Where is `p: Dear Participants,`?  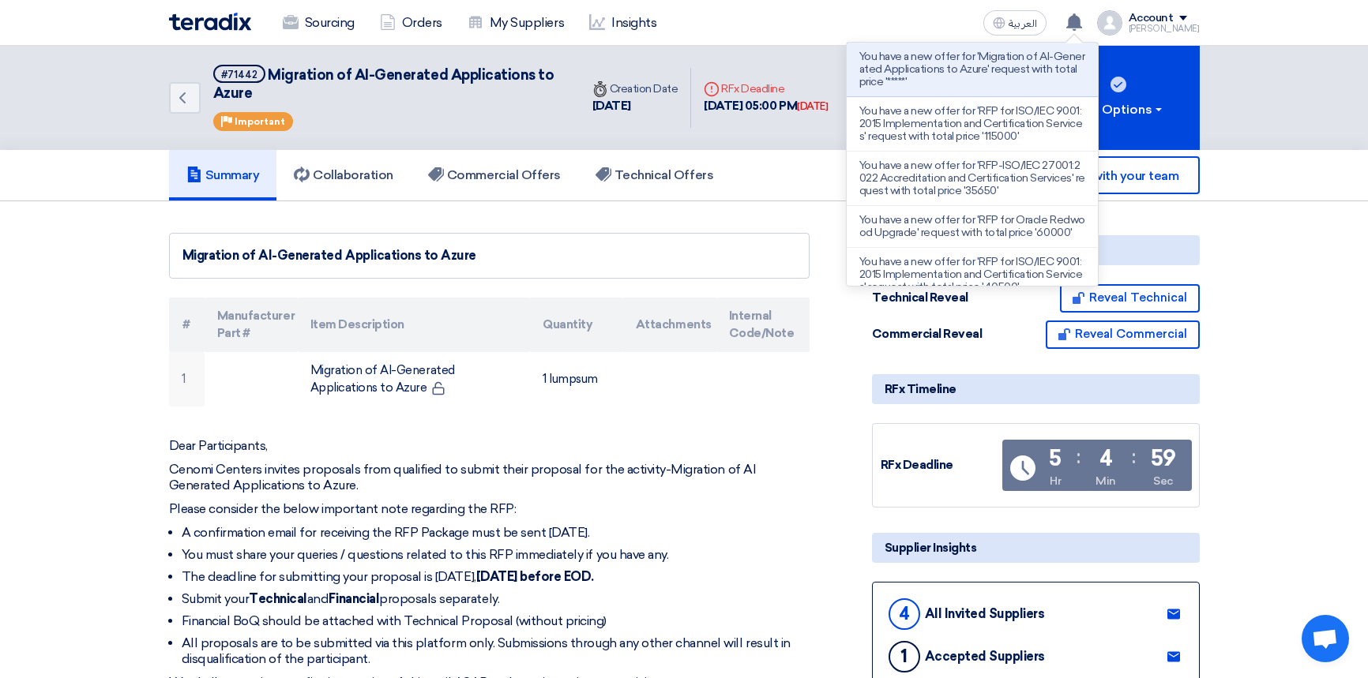
p: Dear Participants, is located at coordinates (489, 446).